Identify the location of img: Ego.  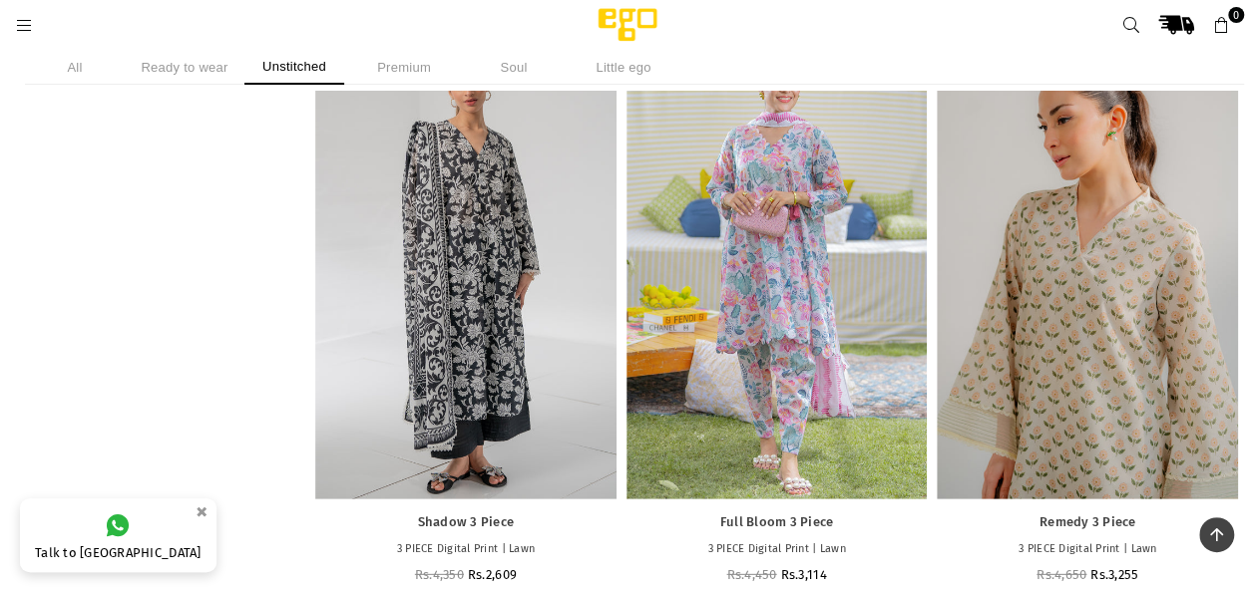
(627, 25).